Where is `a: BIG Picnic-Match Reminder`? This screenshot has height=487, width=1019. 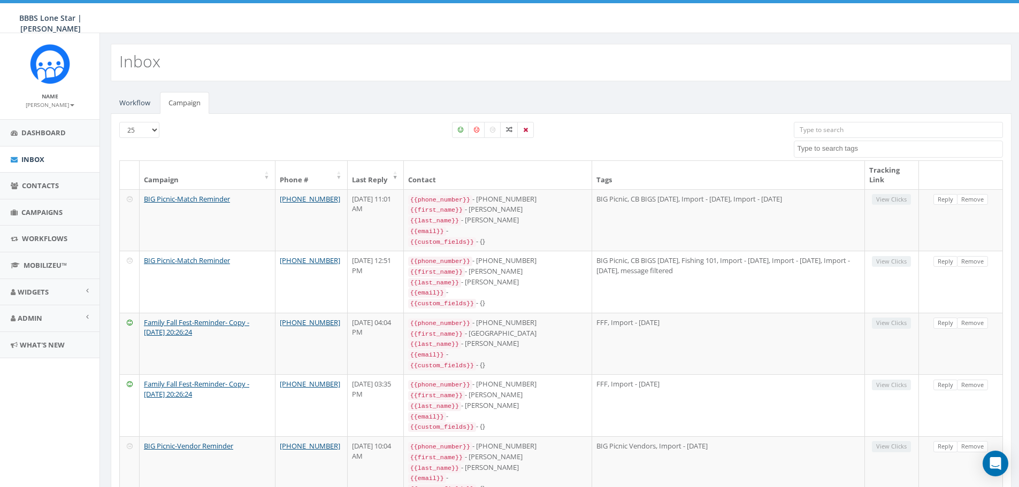
a: BIG Picnic-Match Reminder is located at coordinates (187, 199).